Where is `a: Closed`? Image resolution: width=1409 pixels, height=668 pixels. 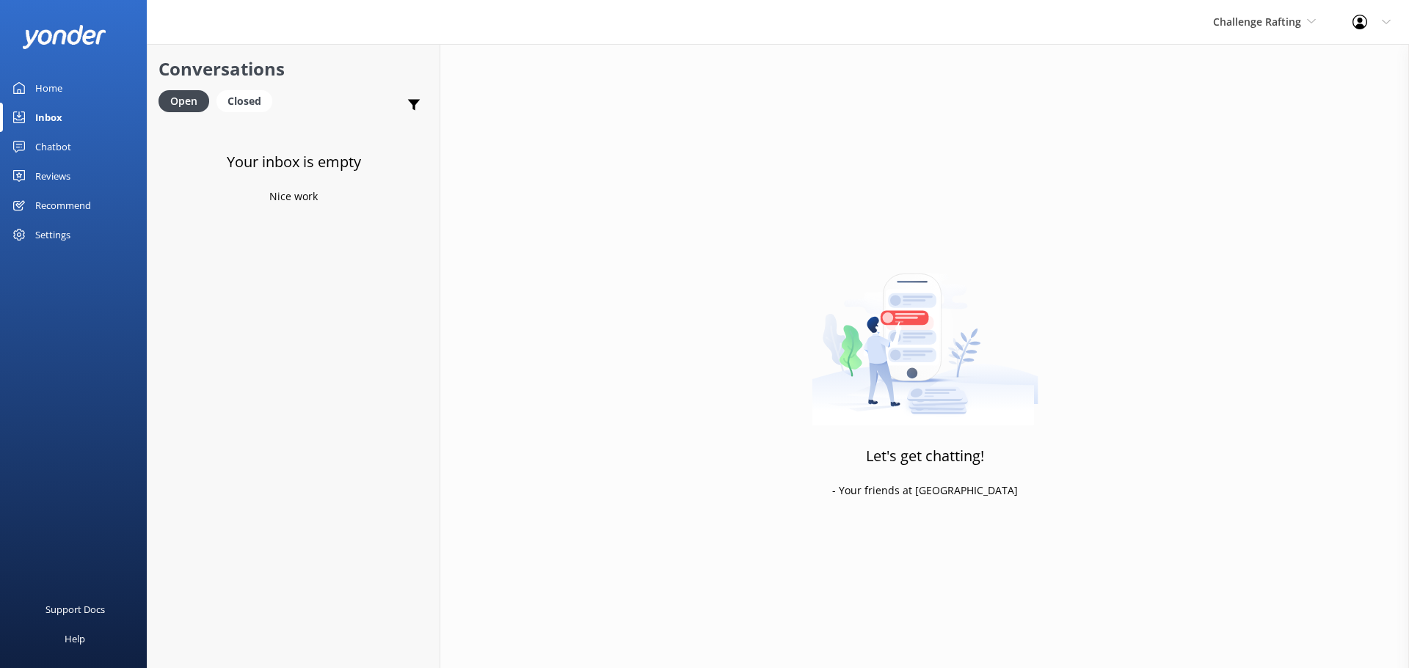 a: Closed is located at coordinates (248, 101).